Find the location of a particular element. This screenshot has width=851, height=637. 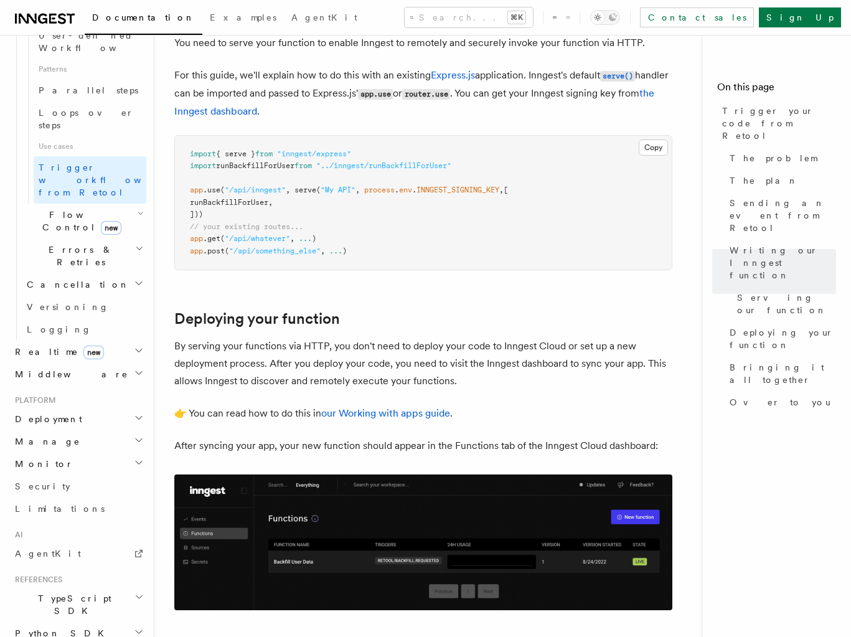

span: .post is located at coordinates (214, 251).